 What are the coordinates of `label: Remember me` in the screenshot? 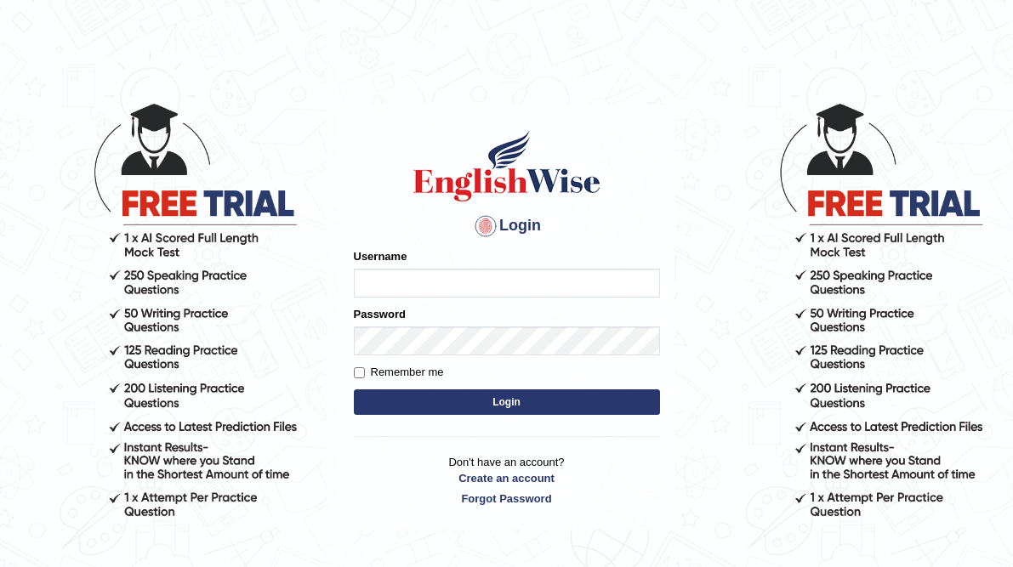 It's located at (399, 373).